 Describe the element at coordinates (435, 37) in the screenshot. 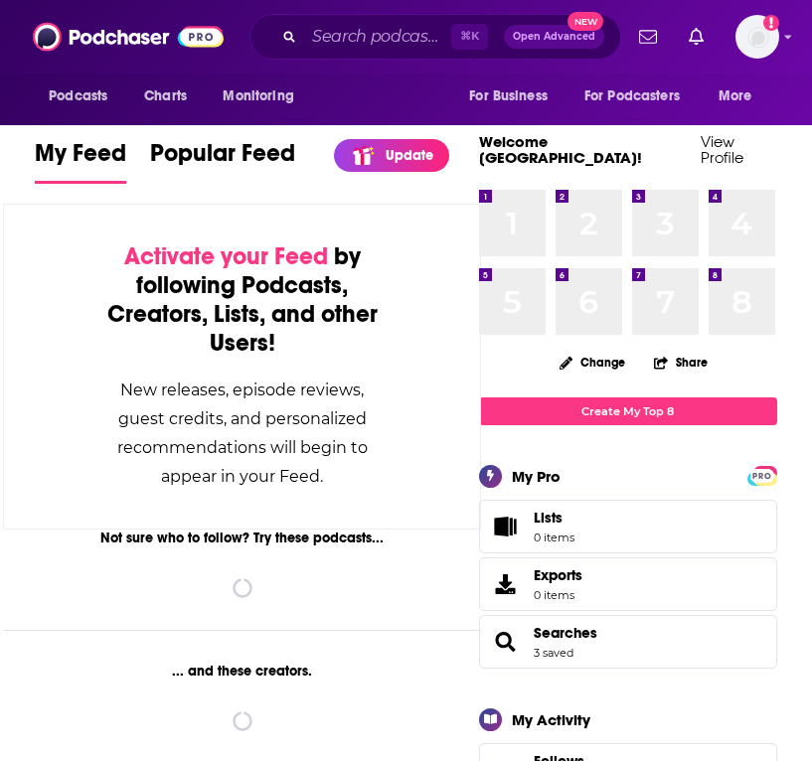

I see `div: Search podcasts, credits, & more...` at that location.